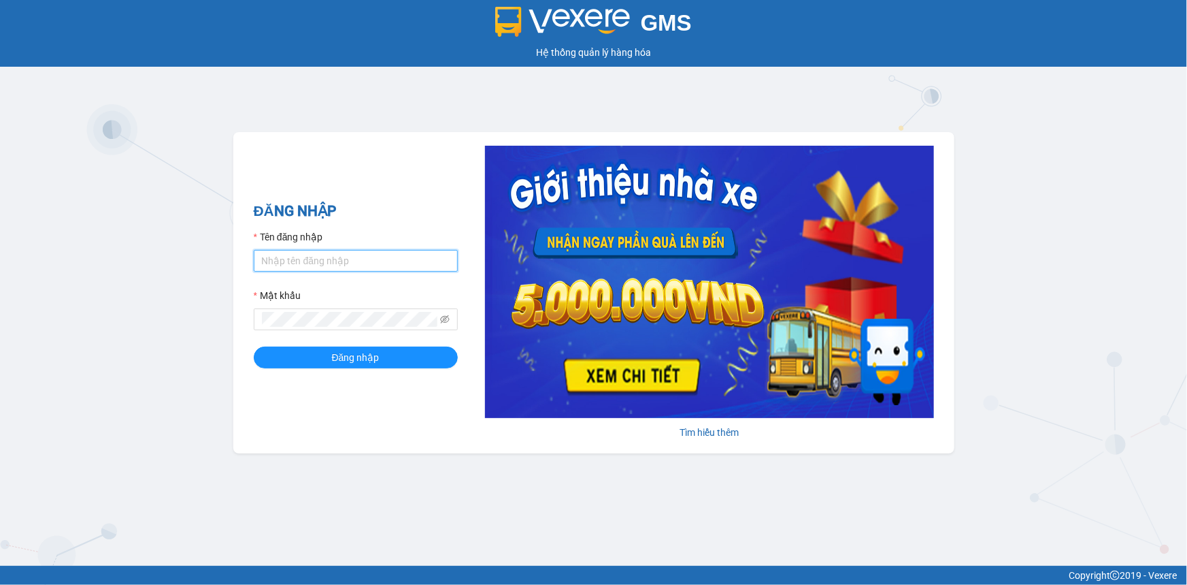 This screenshot has height=585, width=1187. What do you see at coordinates (710, 432) in the screenshot?
I see `div: Tìm hiểu thêm` at bounding box center [710, 432].